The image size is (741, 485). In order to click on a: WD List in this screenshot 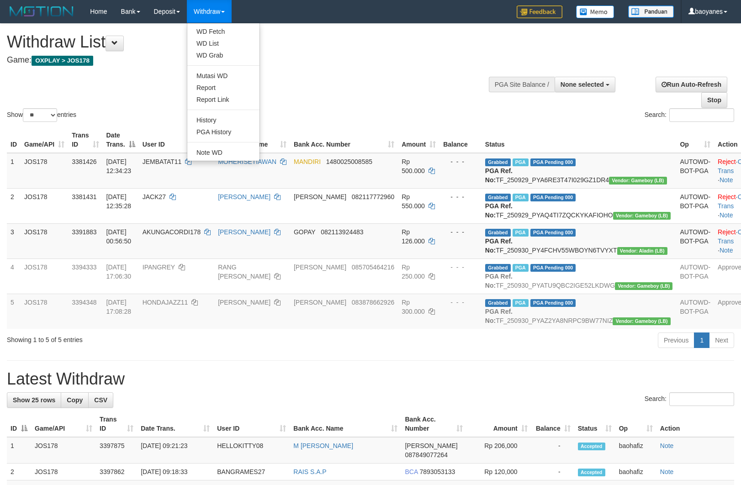, I will do `click(223, 43)`.